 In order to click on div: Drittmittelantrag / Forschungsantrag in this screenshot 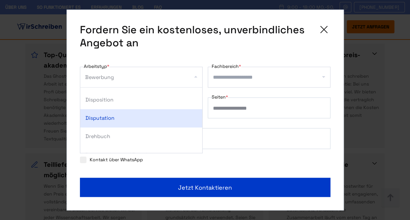, I will do `click(141, 155)`.